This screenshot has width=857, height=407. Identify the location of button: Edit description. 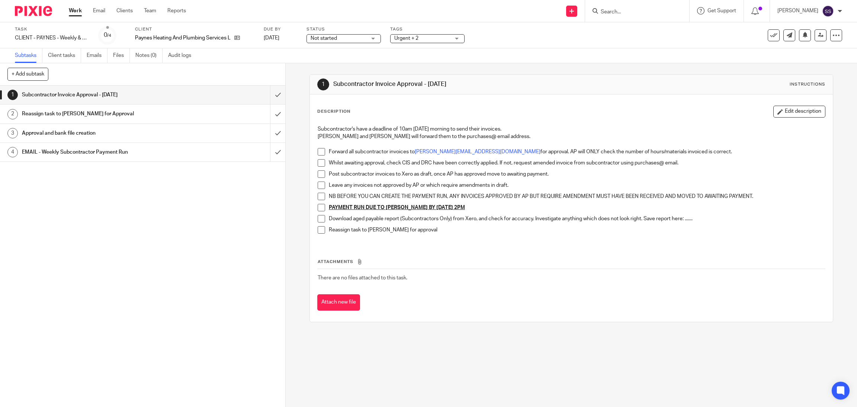
(800, 112).